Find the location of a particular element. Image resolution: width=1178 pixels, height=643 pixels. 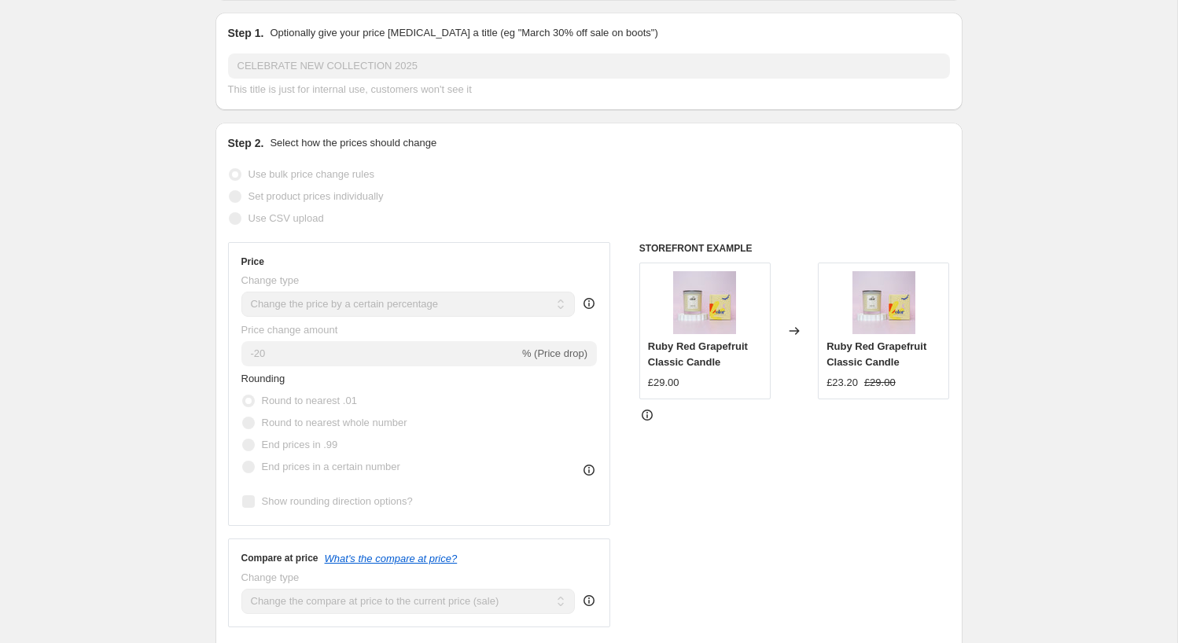

span: This title is just for internal use, customers won't see it is located at coordinates (350, 89).